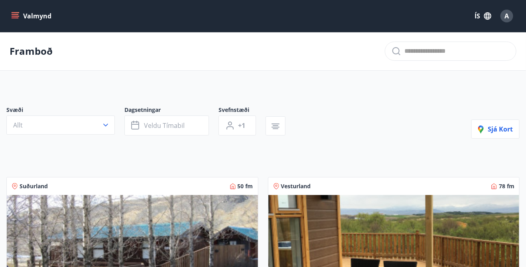 The width and height of the screenshot is (526, 267). I want to click on span: +1, so click(242, 125).